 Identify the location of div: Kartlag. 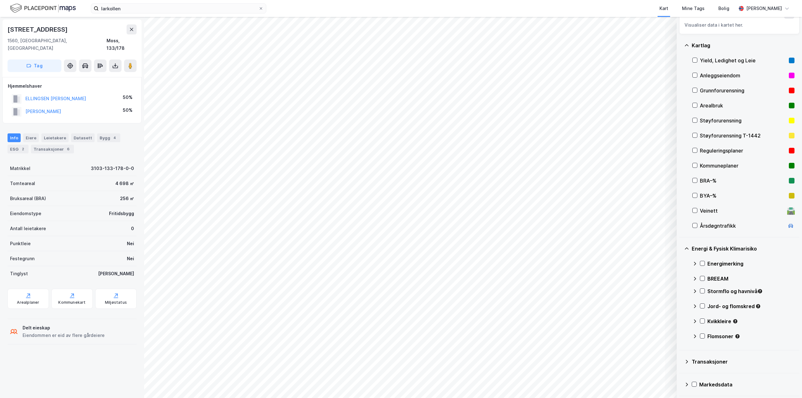
(743, 45).